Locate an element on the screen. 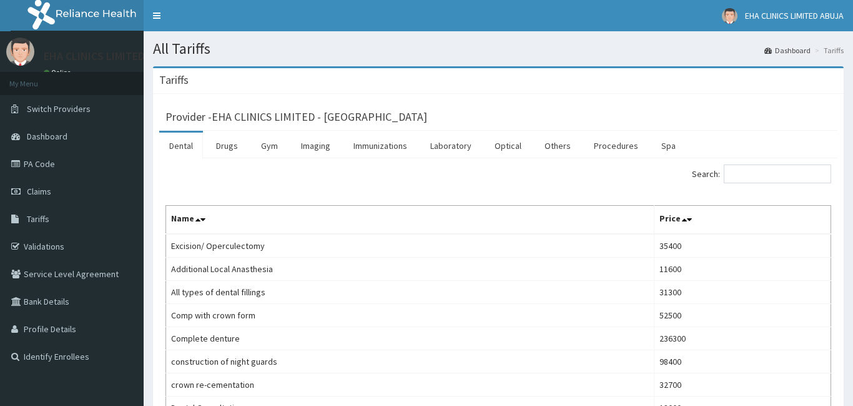 Image resolution: width=853 pixels, height=406 pixels. a: Drugs is located at coordinates (227, 146).